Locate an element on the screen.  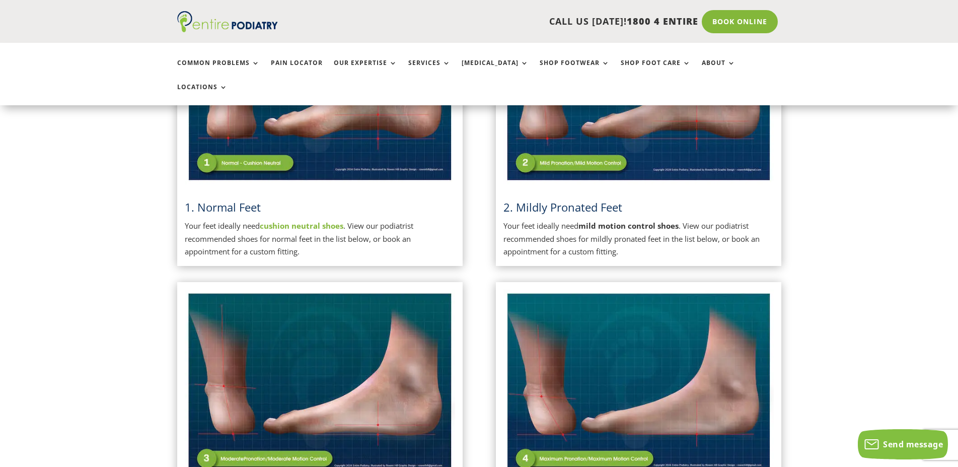
strong: cushion neutral shoes is located at coordinates (302, 226).